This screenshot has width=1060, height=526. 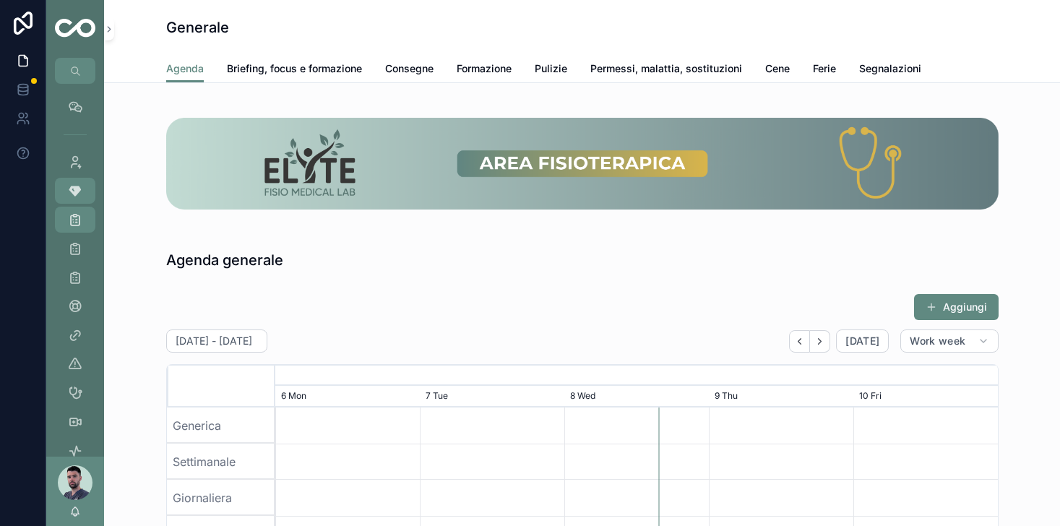 What do you see at coordinates (484, 70) in the screenshot?
I see `a: Formazione` at bounding box center [484, 70].